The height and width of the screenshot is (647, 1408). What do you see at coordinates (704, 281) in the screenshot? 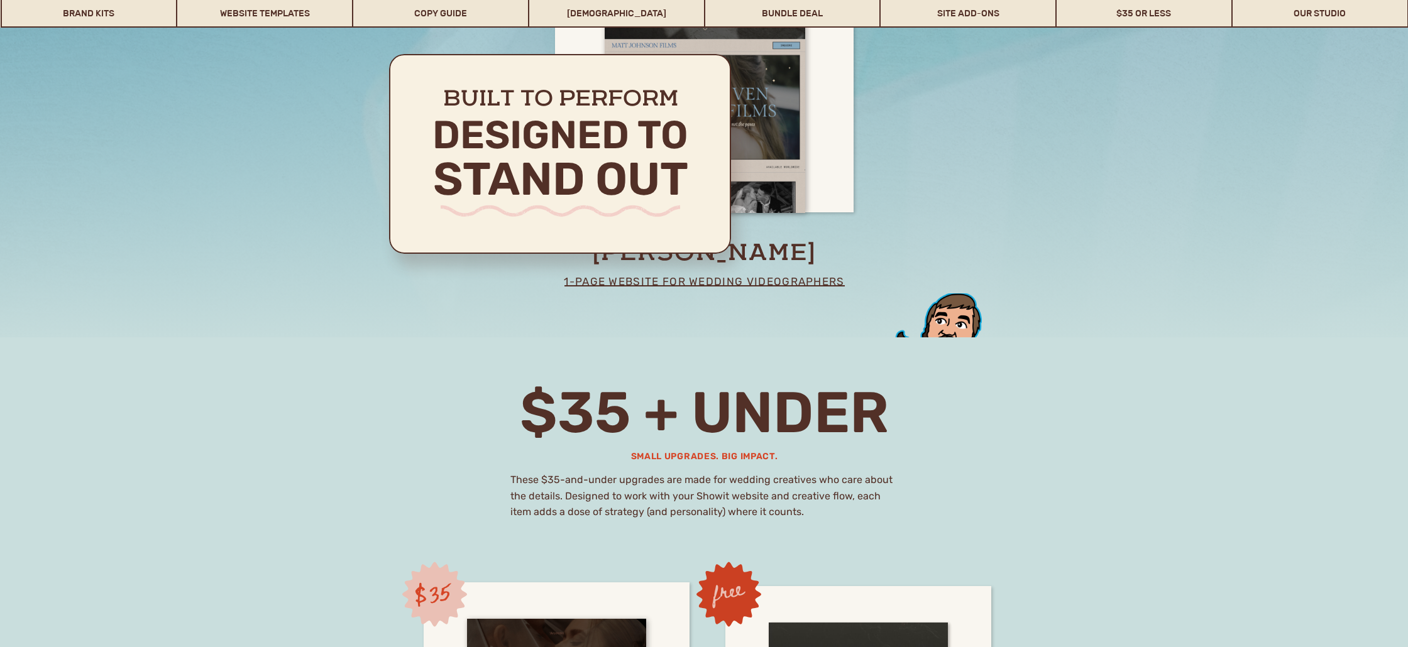
I see `p: 1-page website for wedding videographers` at bounding box center [704, 281].